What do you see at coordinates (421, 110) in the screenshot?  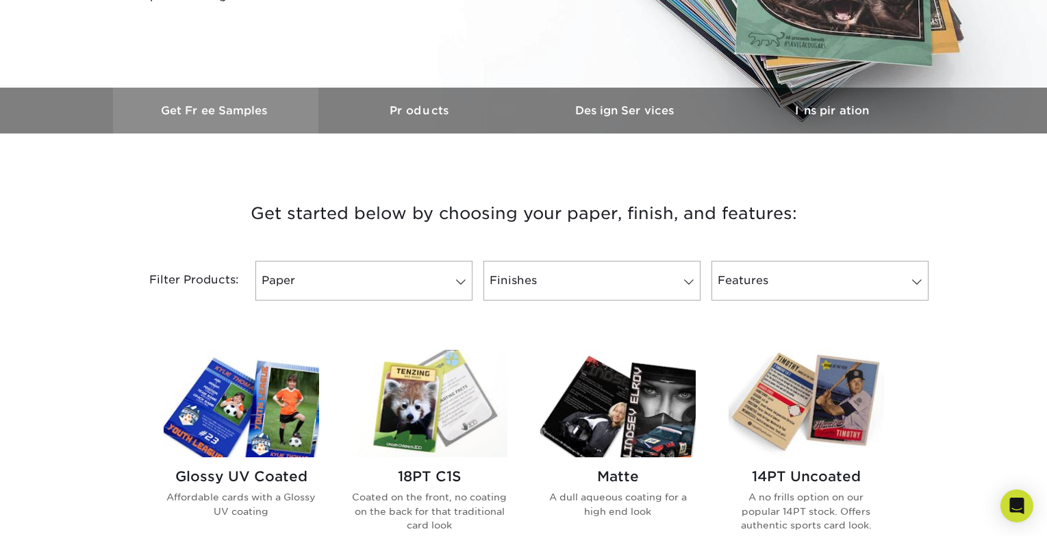 I see `h3: Products` at bounding box center [421, 110].